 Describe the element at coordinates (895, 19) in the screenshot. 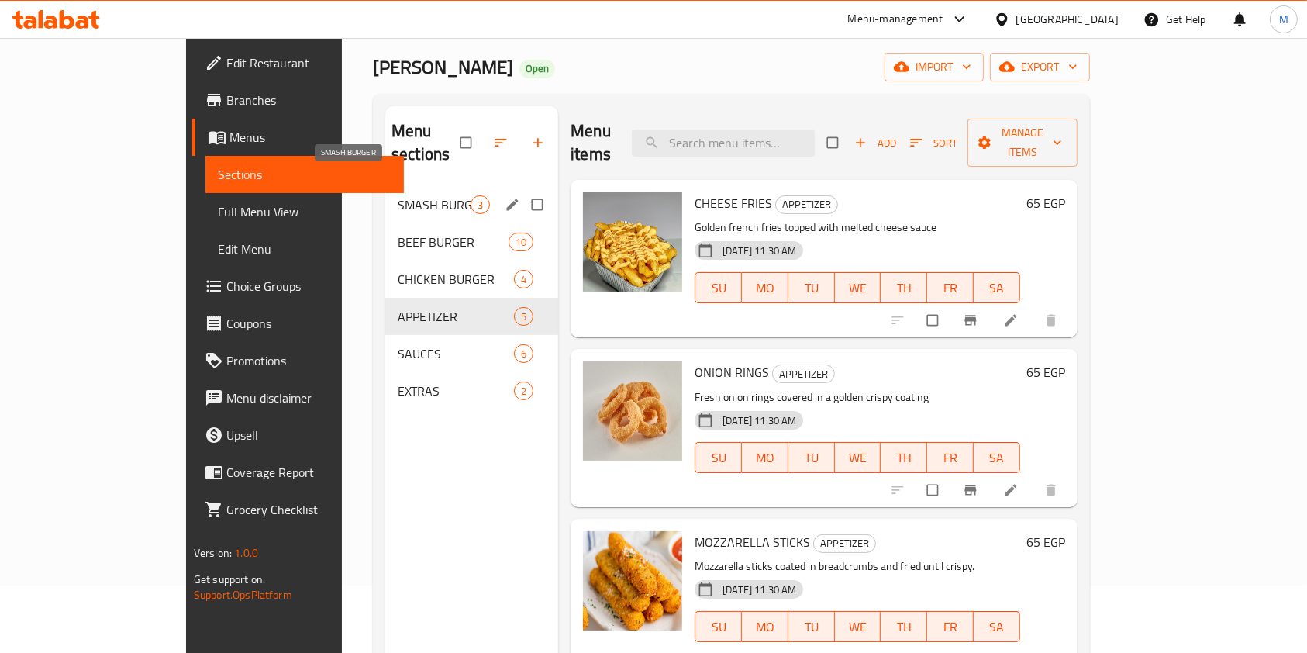

I see `div: Menu-management` at that location.